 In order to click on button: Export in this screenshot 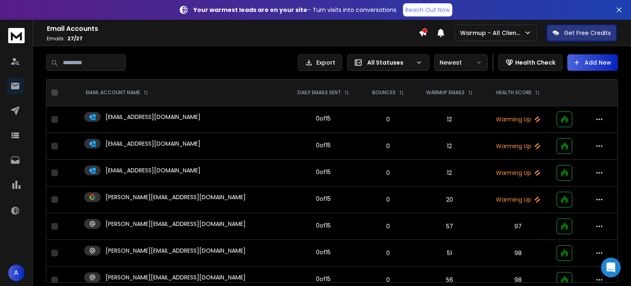, I will do `click(320, 62)`.